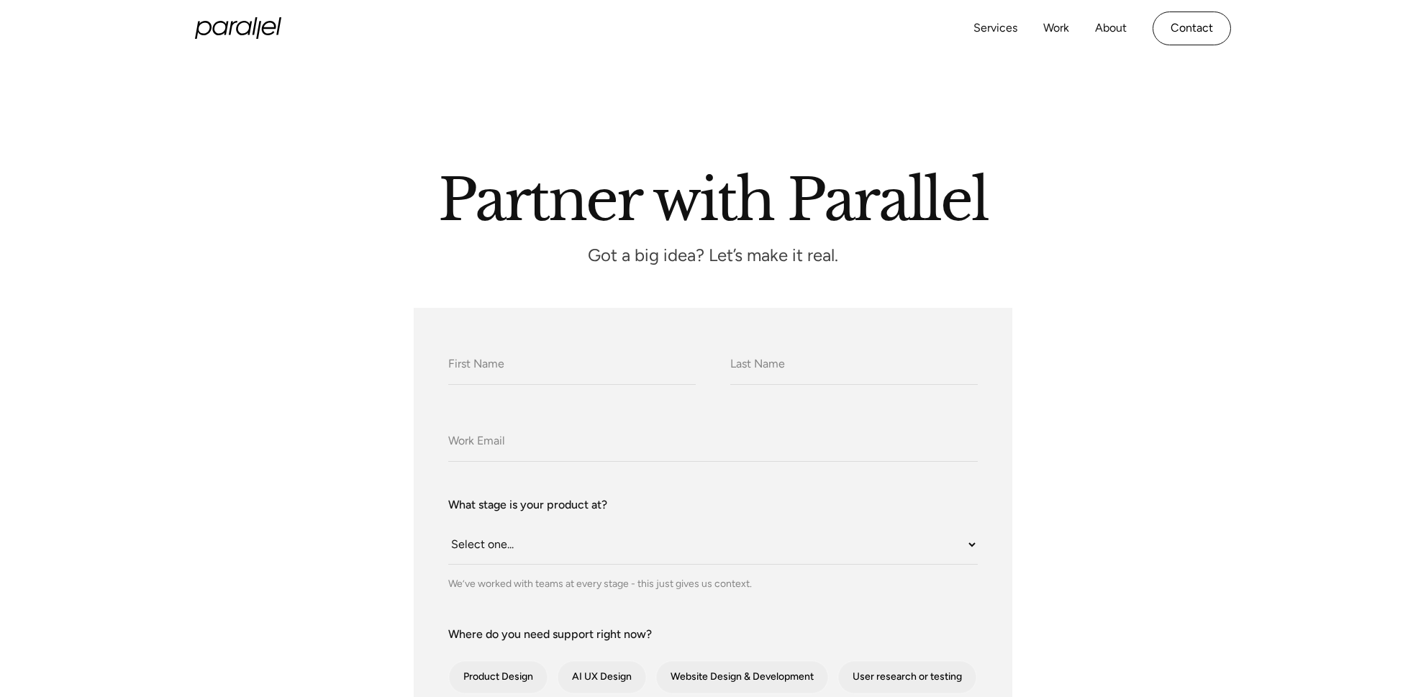 The image size is (1426, 697). Describe the element at coordinates (572, 365) in the screenshot. I see `input: First Name` at that location.